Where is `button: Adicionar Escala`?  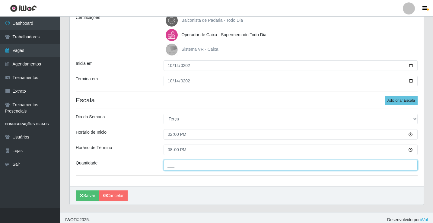
button: Adicionar Escala is located at coordinates (401, 100).